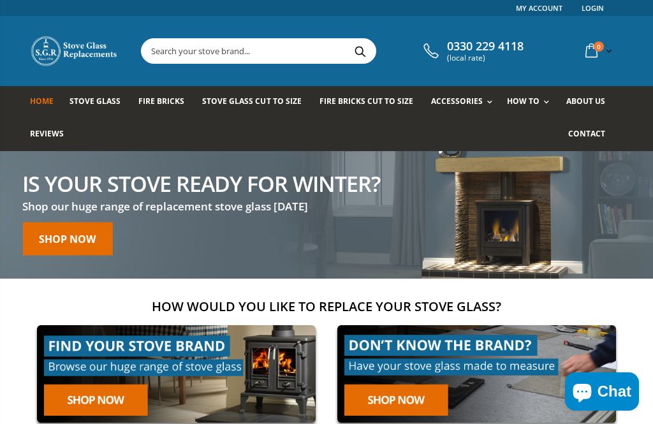  Describe the element at coordinates (161, 101) in the screenshot. I see `span: Fire Bricks` at that location.